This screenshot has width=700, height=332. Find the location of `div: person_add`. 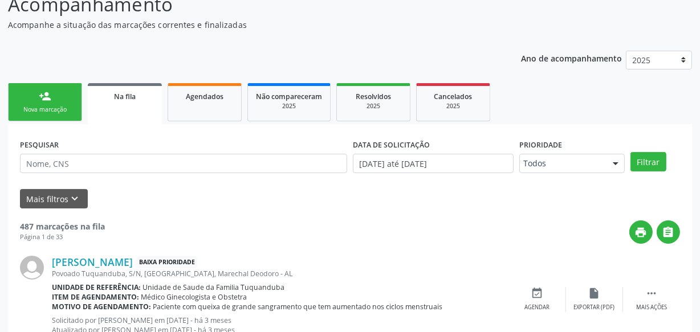

div: person_add is located at coordinates (45, 96).